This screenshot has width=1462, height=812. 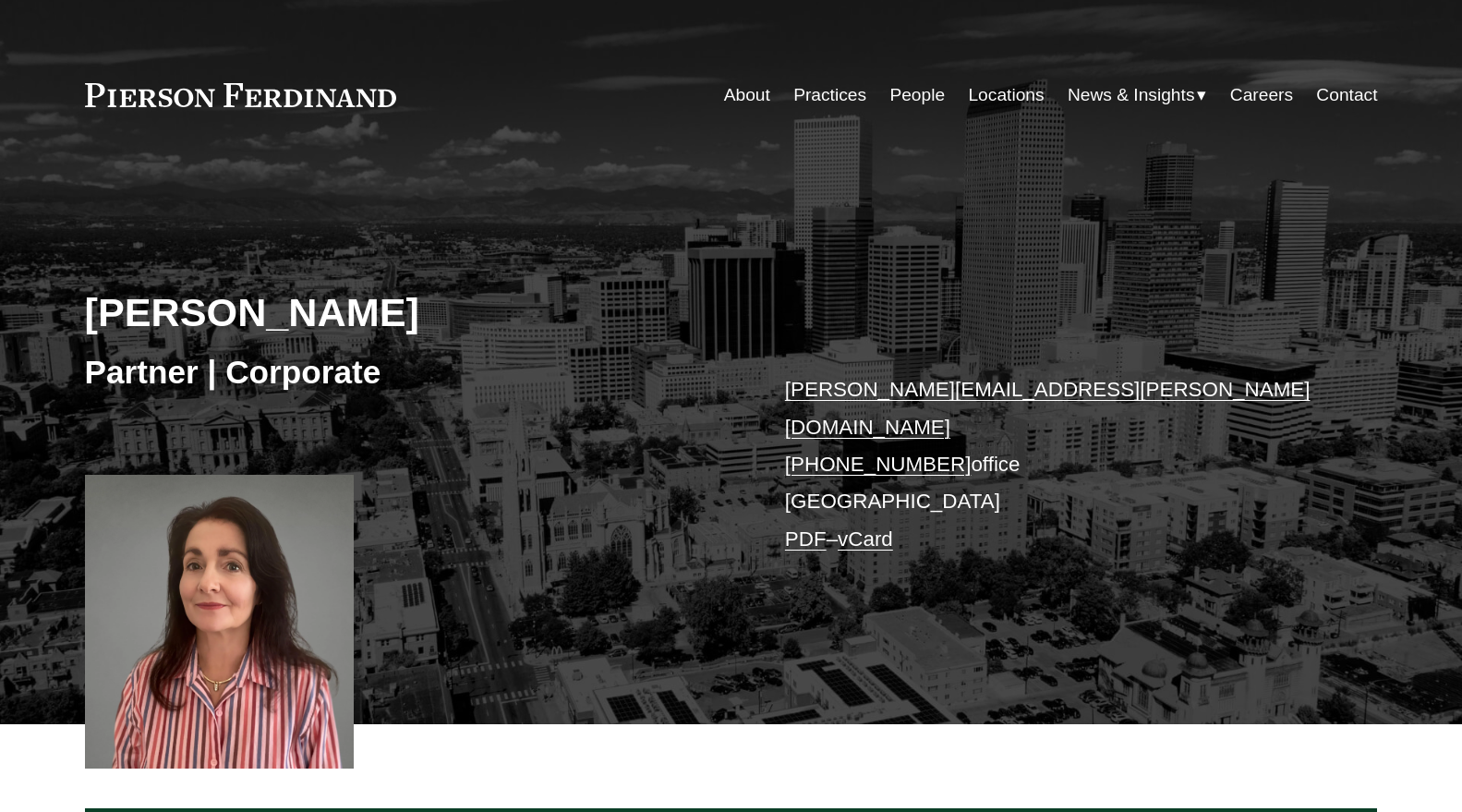 What do you see at coordinates (1132, 96) in the screenshot?
I see `span: News & Insights` at bounding box center [1132, 96].